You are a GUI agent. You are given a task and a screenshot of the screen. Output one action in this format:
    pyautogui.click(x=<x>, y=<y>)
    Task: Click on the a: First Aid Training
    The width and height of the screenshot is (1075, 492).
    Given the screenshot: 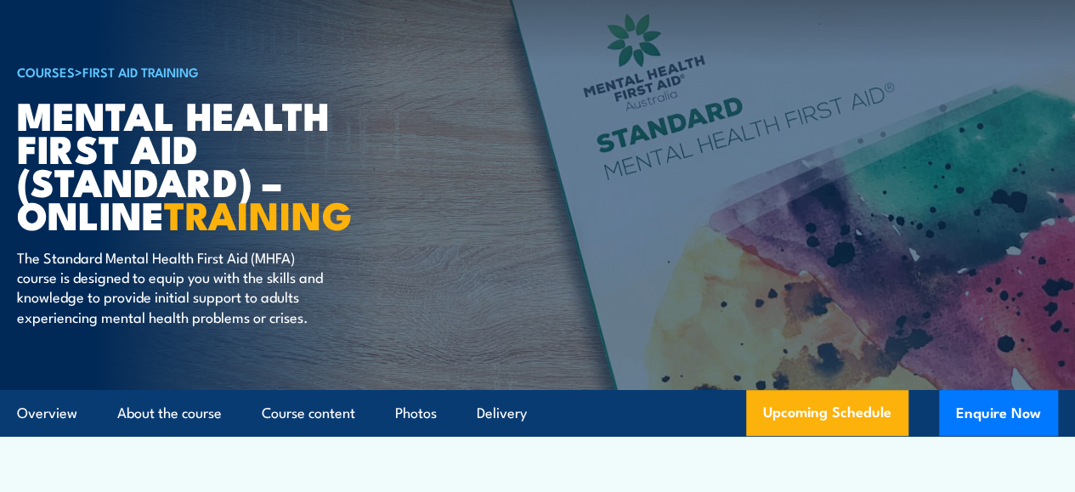 What is the action you would take?
    pyautogui.click(x=140, y=71)
    